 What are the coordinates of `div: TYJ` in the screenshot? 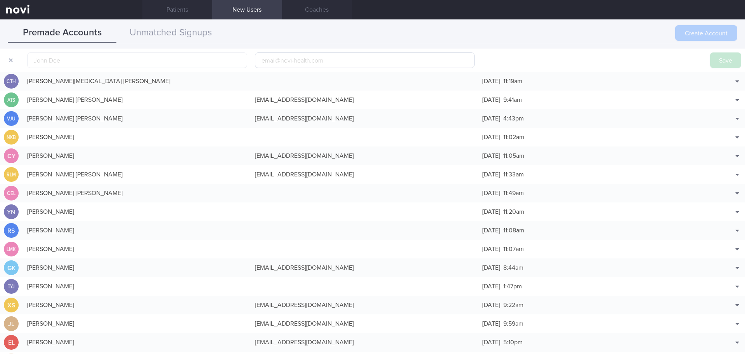 It's located at (11, 286).